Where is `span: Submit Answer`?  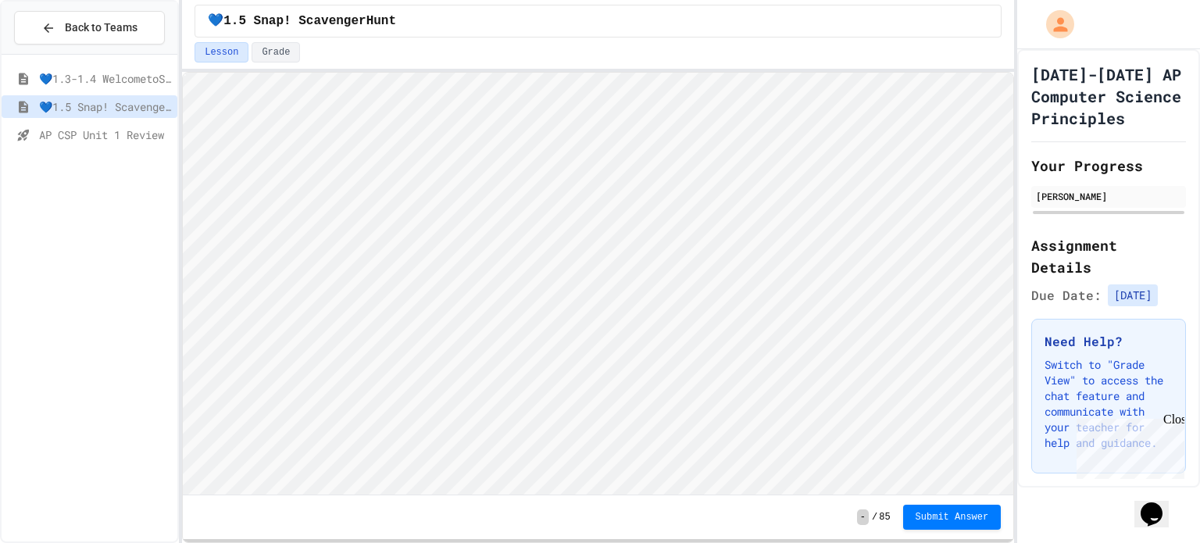
span: Submit Answer is located at coordinates (953, 517).